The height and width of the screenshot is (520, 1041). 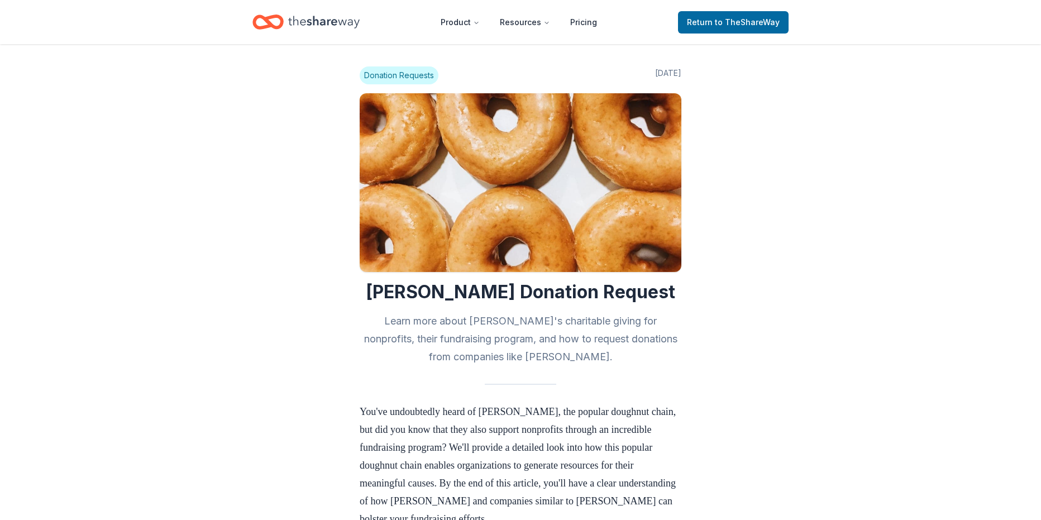 I want to click on img: Image for Krispy Kreme Donation Request, so click(x=521, y=183).